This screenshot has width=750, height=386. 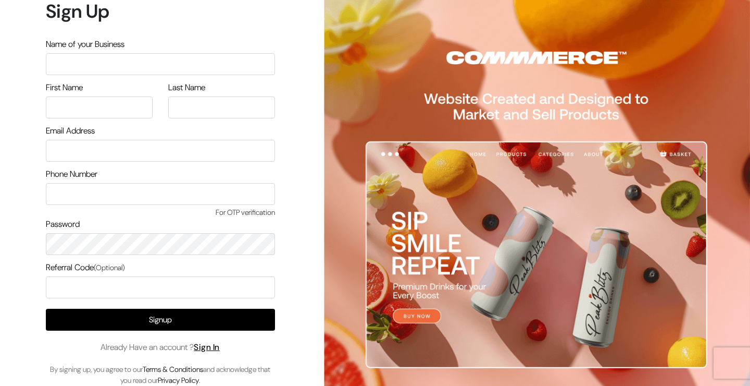 I want to click on button: Signup, so click(x=160, y=319).